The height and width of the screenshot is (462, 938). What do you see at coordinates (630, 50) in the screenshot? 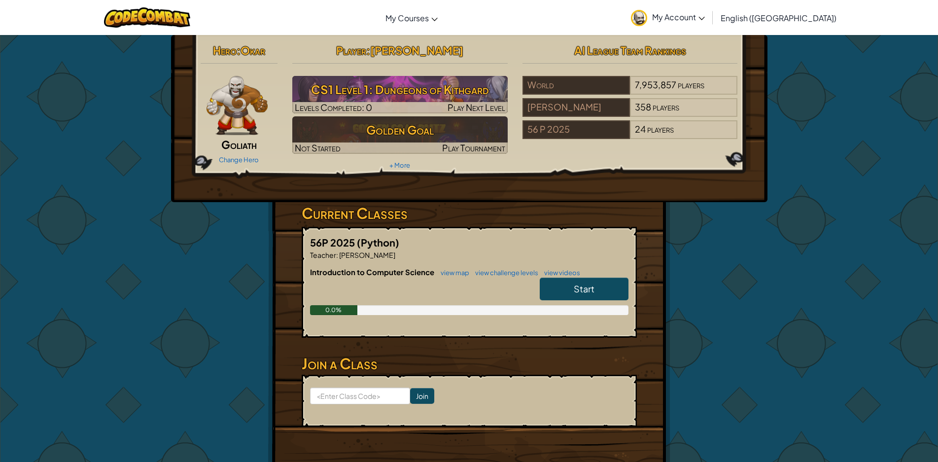
I see `span: AI League Team Rankings` at bounding box center [630, 50].